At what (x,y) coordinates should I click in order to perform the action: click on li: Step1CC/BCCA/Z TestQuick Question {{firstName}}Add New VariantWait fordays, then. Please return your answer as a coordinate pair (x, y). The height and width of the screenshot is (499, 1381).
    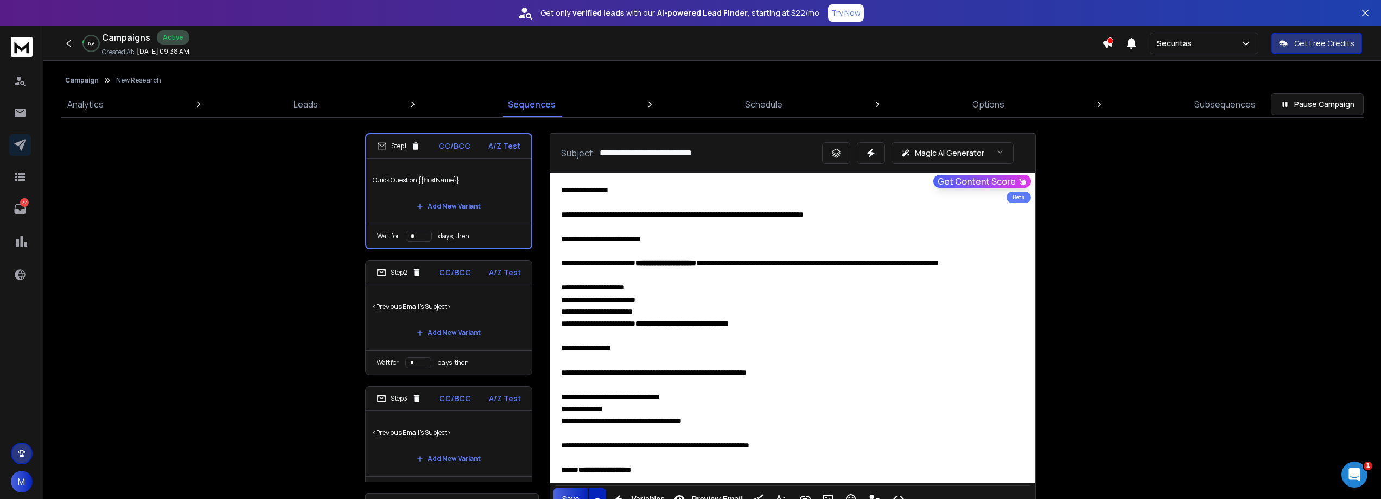
    Looking at the image, I should click on (449, 191).